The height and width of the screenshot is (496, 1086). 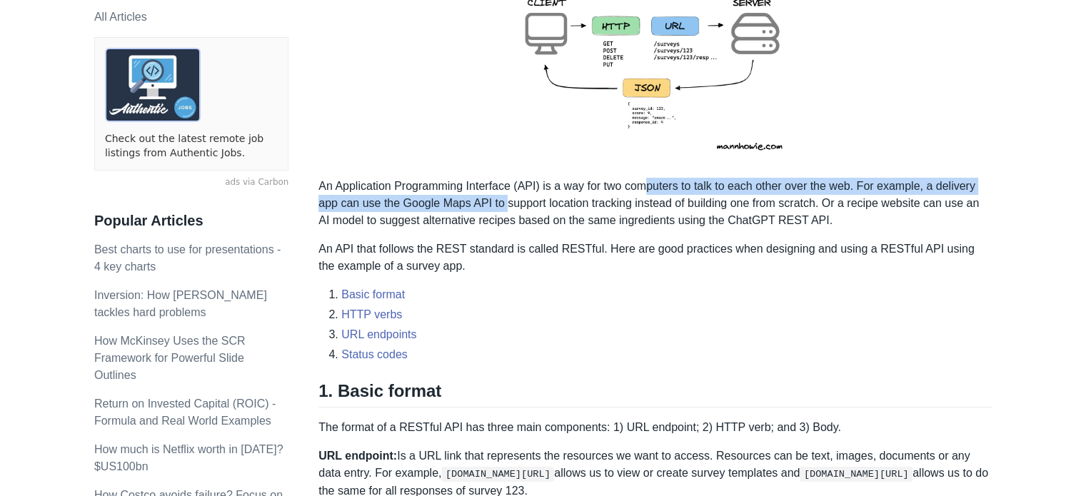 What do you see at coordinates (378, 334) in the screenshot?
I see `a: URL endpoints` at bounding box center [378, 334].